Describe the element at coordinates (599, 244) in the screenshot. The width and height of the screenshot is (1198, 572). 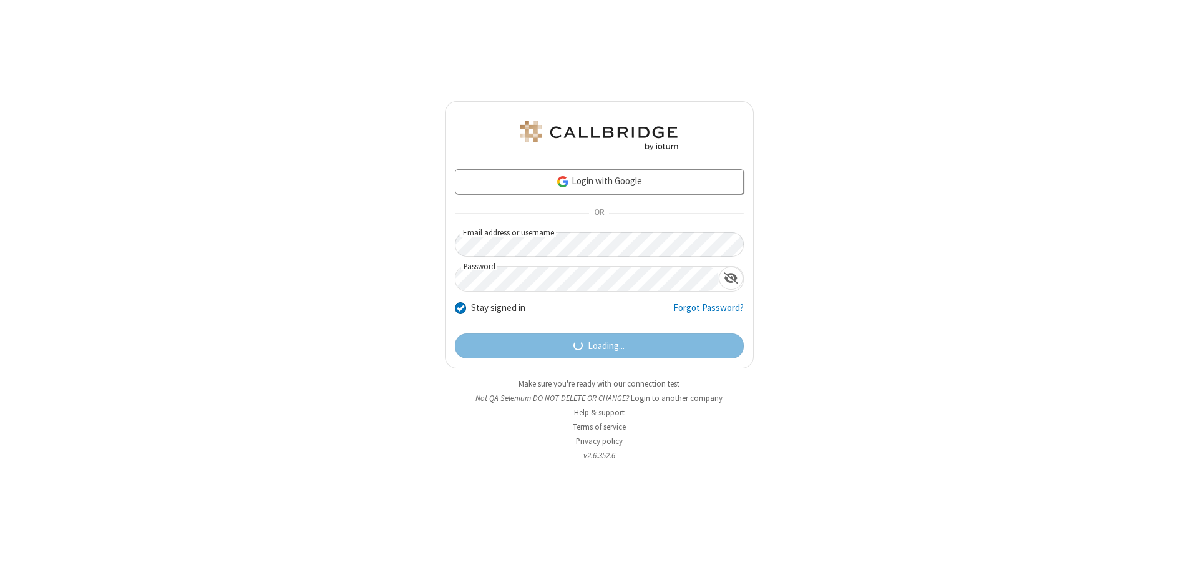
I see `input: Email address or username` at that location.